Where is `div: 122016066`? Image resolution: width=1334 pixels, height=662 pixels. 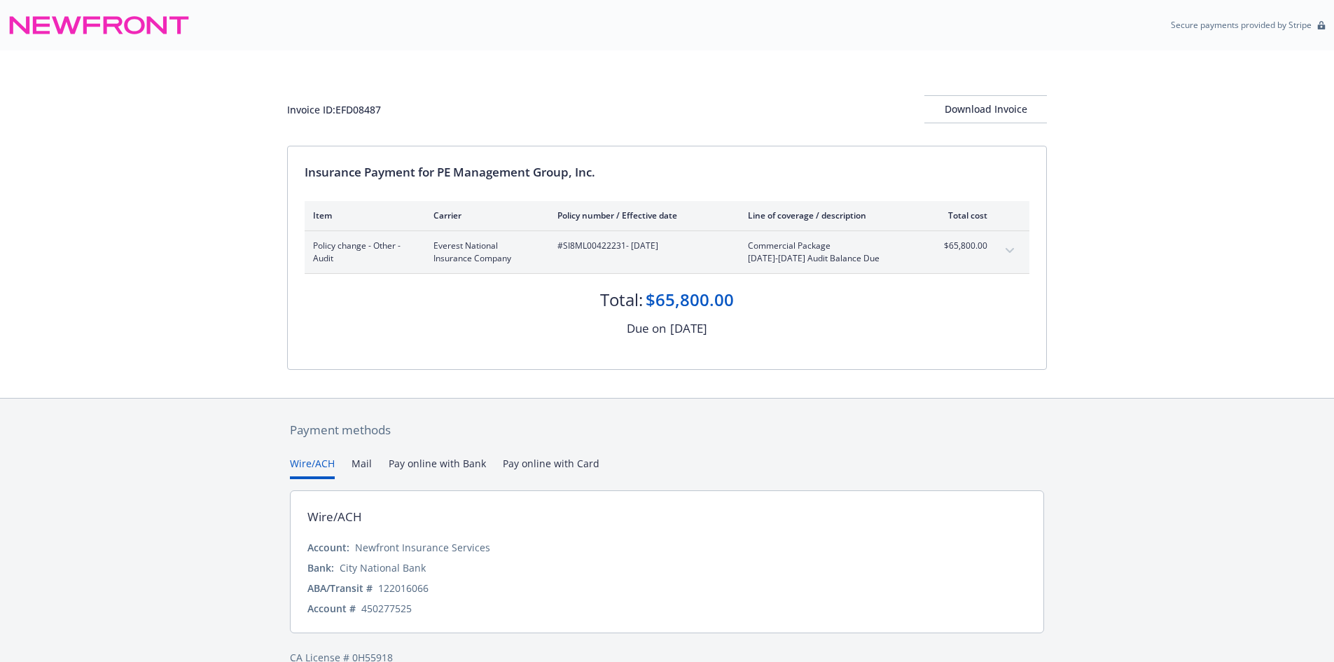
div: 122016066 is located at coordinates (403, 588).